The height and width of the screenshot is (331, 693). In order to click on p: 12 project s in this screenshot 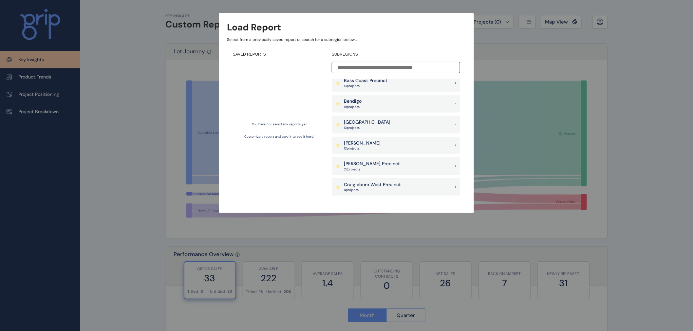, I will do `click(362, 149)`.